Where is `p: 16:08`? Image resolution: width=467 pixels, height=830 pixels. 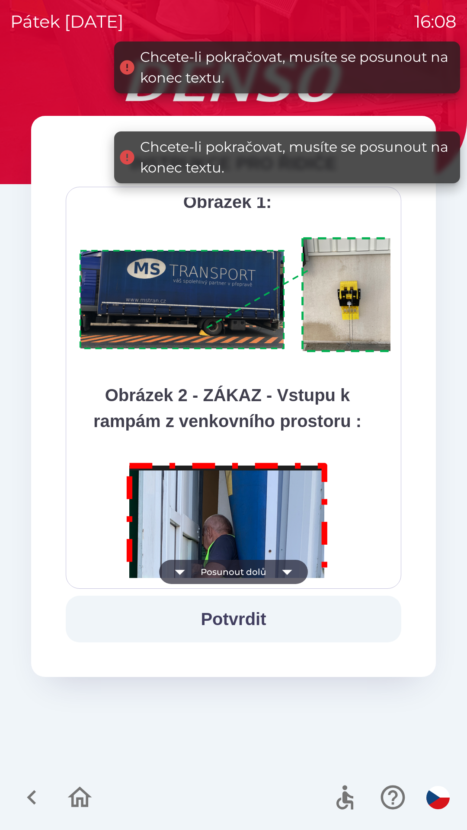
p: 16:08 is located at coordinates (435, 22).